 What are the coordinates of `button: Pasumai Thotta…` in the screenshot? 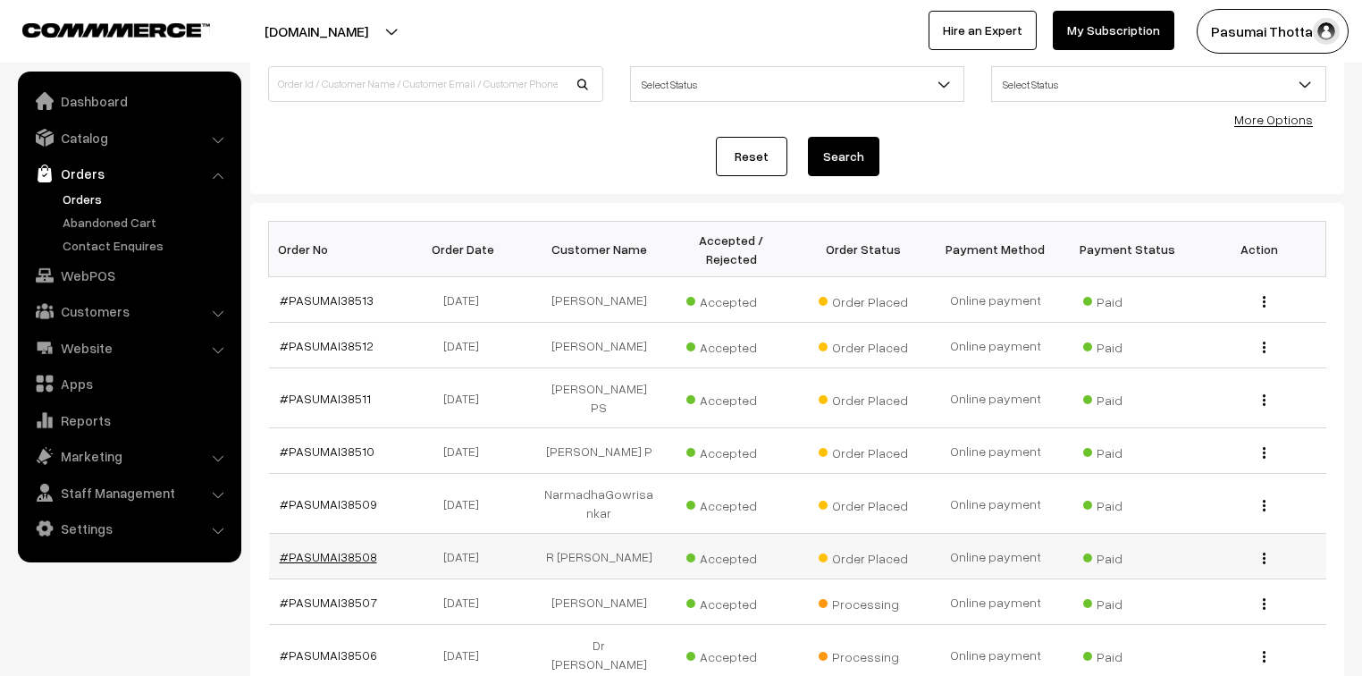 It's located at (1273, 31).